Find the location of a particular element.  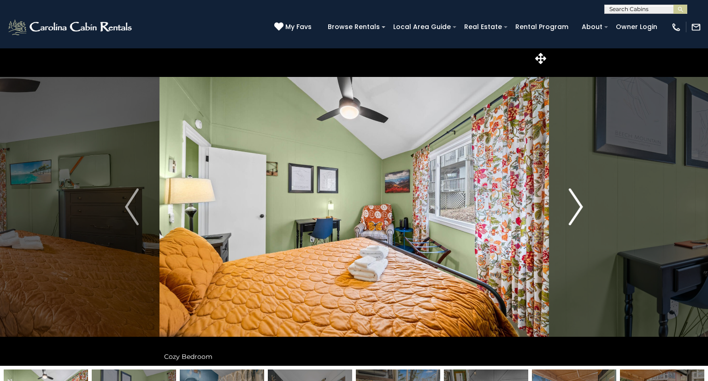

a: My Favs is located at coordinates (294, 27).